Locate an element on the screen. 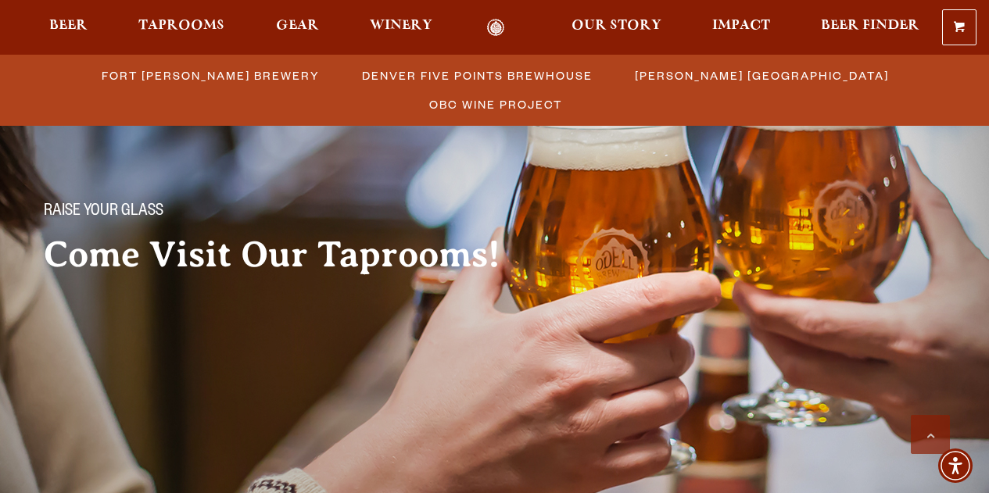 Image resolution: width=989 pixels, height=493 pixels. span: Beer is located at coordinates (68, 26).